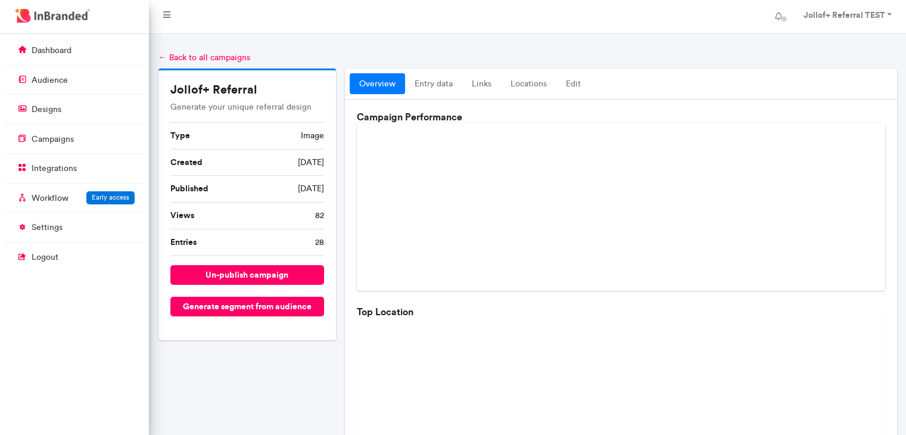  I want to click on b: Views, so click(182, 215).